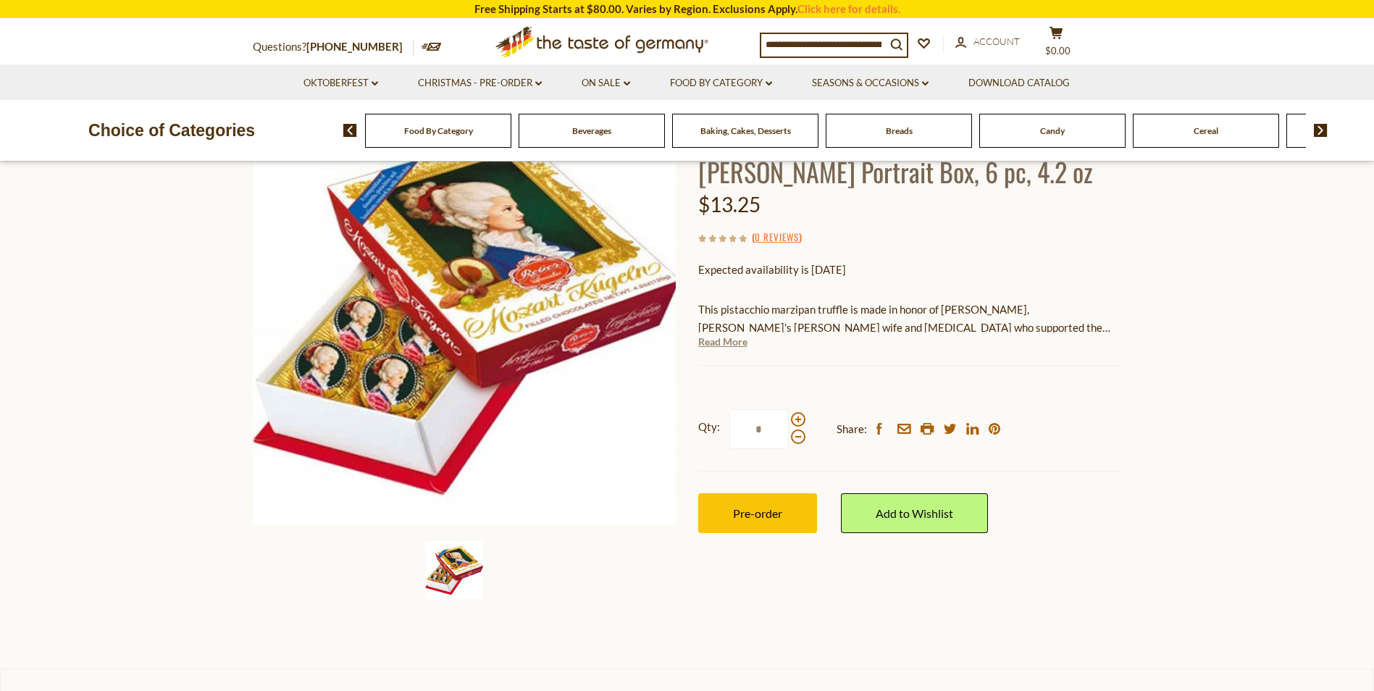 The width and height of the screenshot is (1374, 691). Describe the element at coordinates (606, 83) in the screenshot. I see `a: On Sale` at that location.